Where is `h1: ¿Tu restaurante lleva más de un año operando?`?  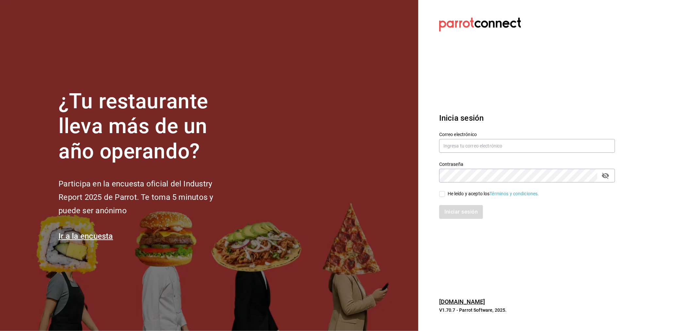
h1: ¿Tu restaurante lleva más de un año operando? is located at coordinates (147, 126).